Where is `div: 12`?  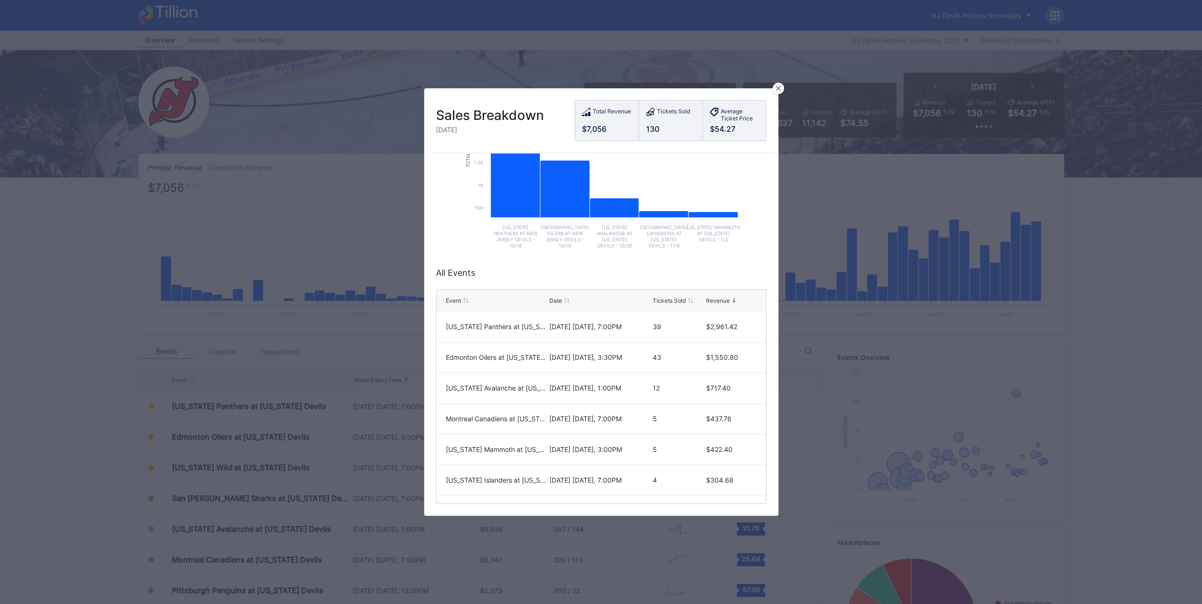 div: 12 is located at coordinates (678, 388).